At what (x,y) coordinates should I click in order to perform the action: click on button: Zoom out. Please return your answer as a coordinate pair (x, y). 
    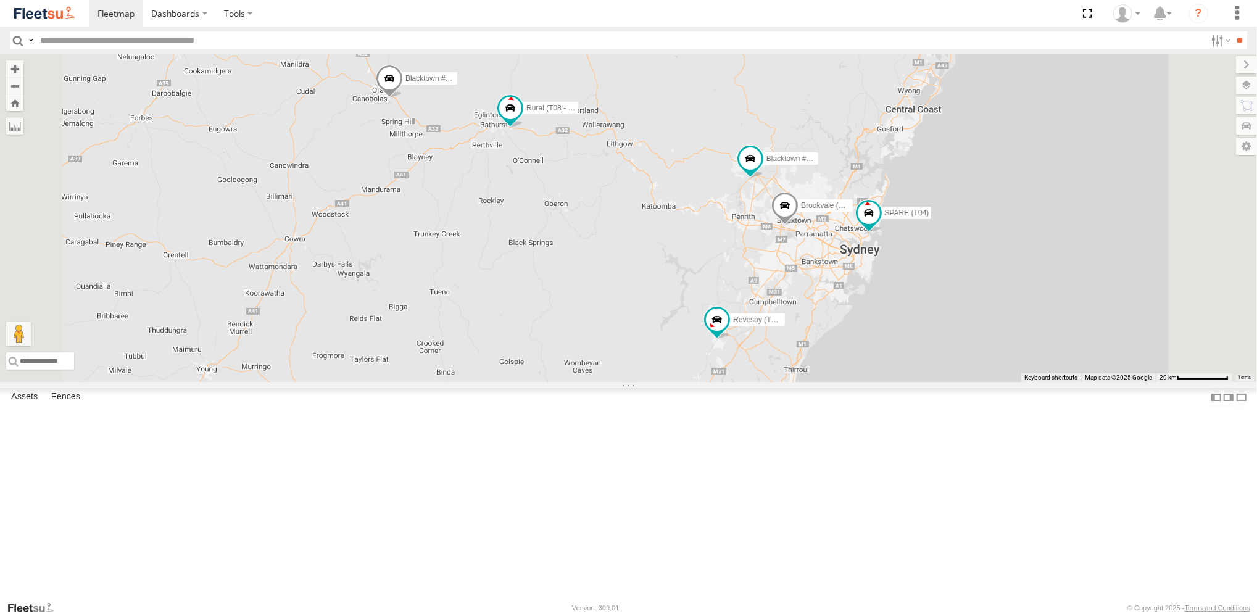
    Looking at the image, I should click on (15, 86).